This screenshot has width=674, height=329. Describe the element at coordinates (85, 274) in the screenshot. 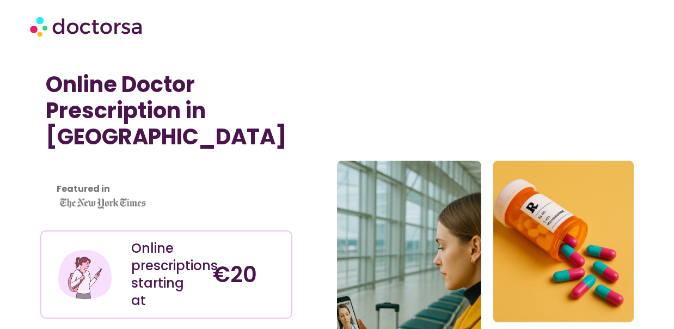

I see `img: Illustration depicting a young woman in a casual outfit, engaged with her smartphone. She has a p...` at that location.